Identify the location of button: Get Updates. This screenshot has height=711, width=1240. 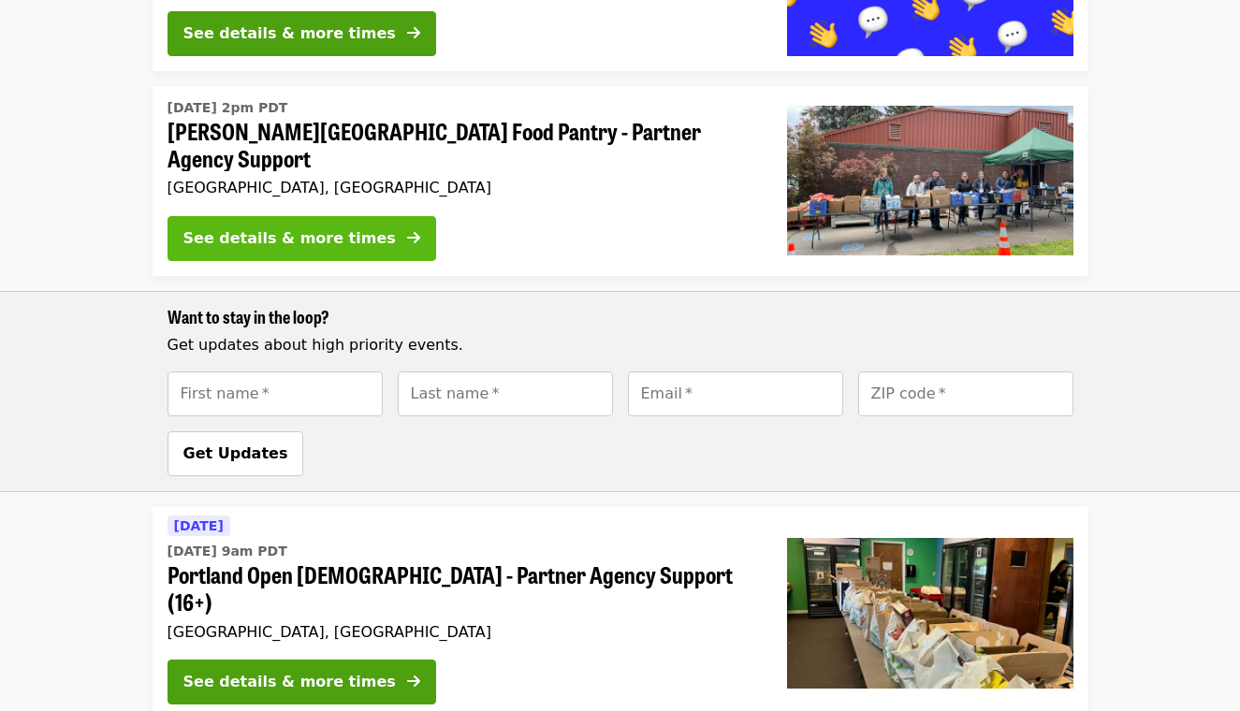
(236, 454).